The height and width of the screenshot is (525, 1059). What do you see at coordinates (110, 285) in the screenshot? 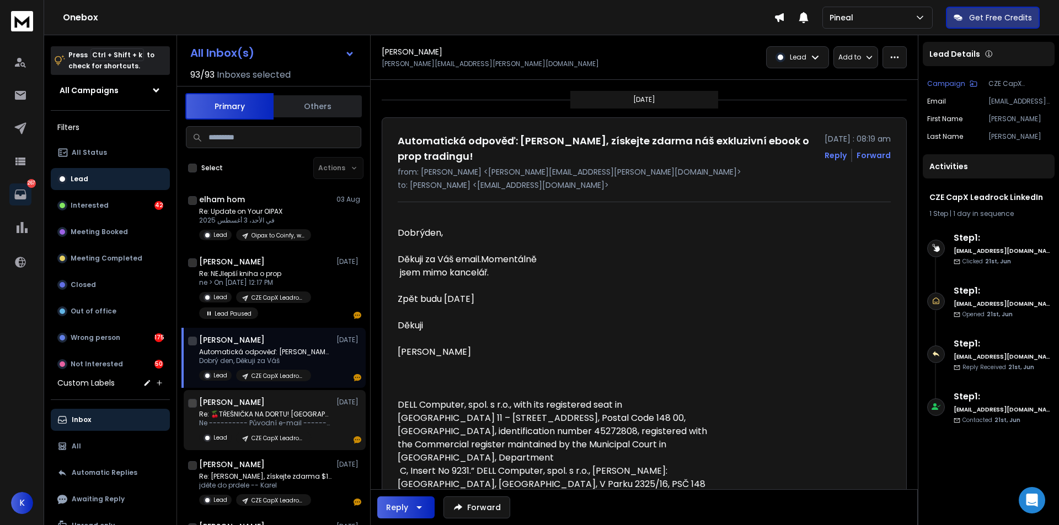
I see `button: Closed` at bounding box center [110, 285].